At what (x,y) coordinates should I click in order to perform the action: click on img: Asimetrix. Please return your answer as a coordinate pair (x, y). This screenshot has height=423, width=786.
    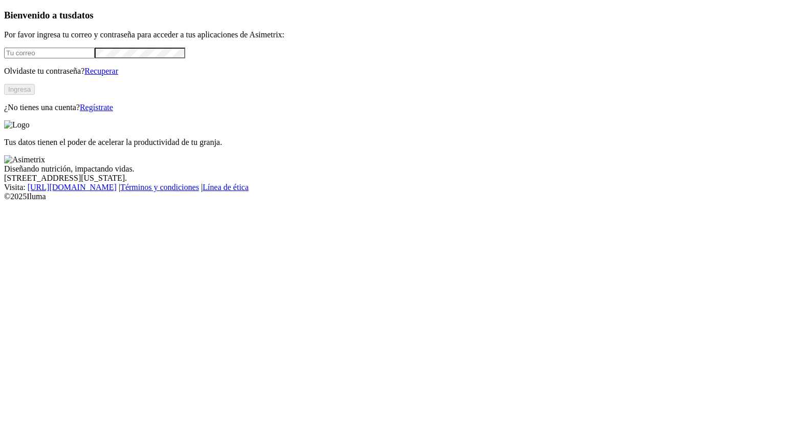
    Looking at the image, I should click on (25, 160).